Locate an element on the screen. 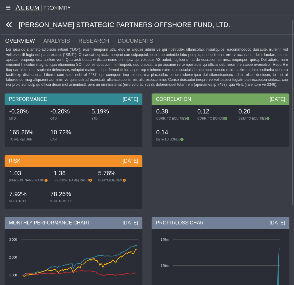 The image size is (294, 285). a: ANALYSIS is located at coordinates (60, 41).